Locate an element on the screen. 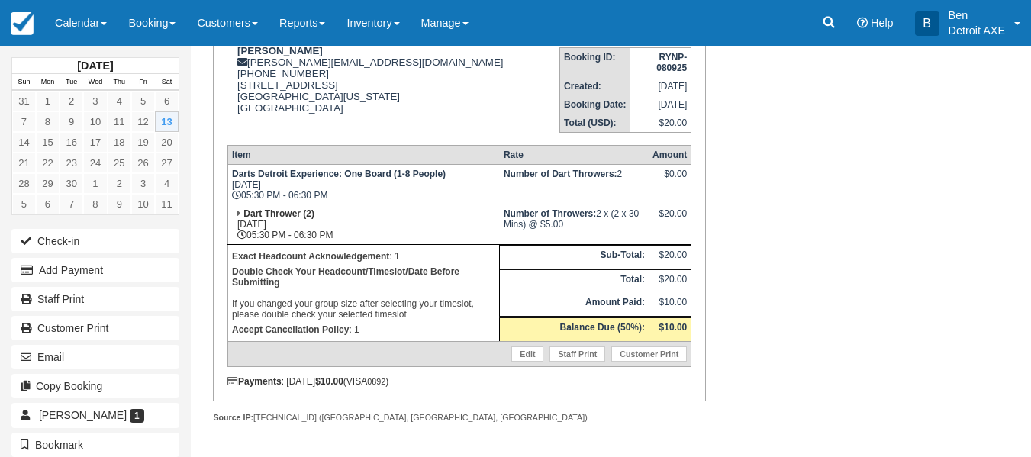 This screenshot has height=457, width=1031. strong: Source IP: is located at coordinates (233, 418).